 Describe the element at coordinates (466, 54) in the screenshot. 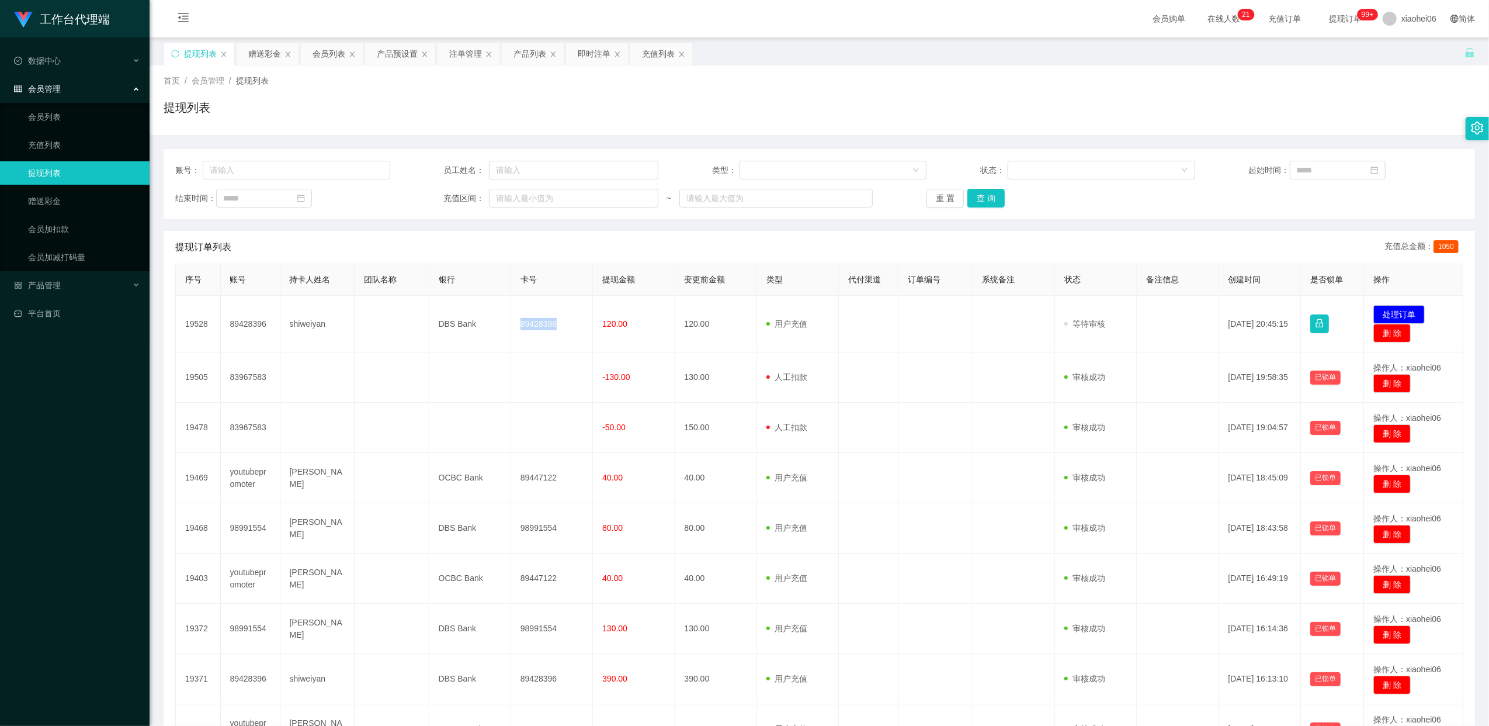

I see `div: 注单管理` at that location.